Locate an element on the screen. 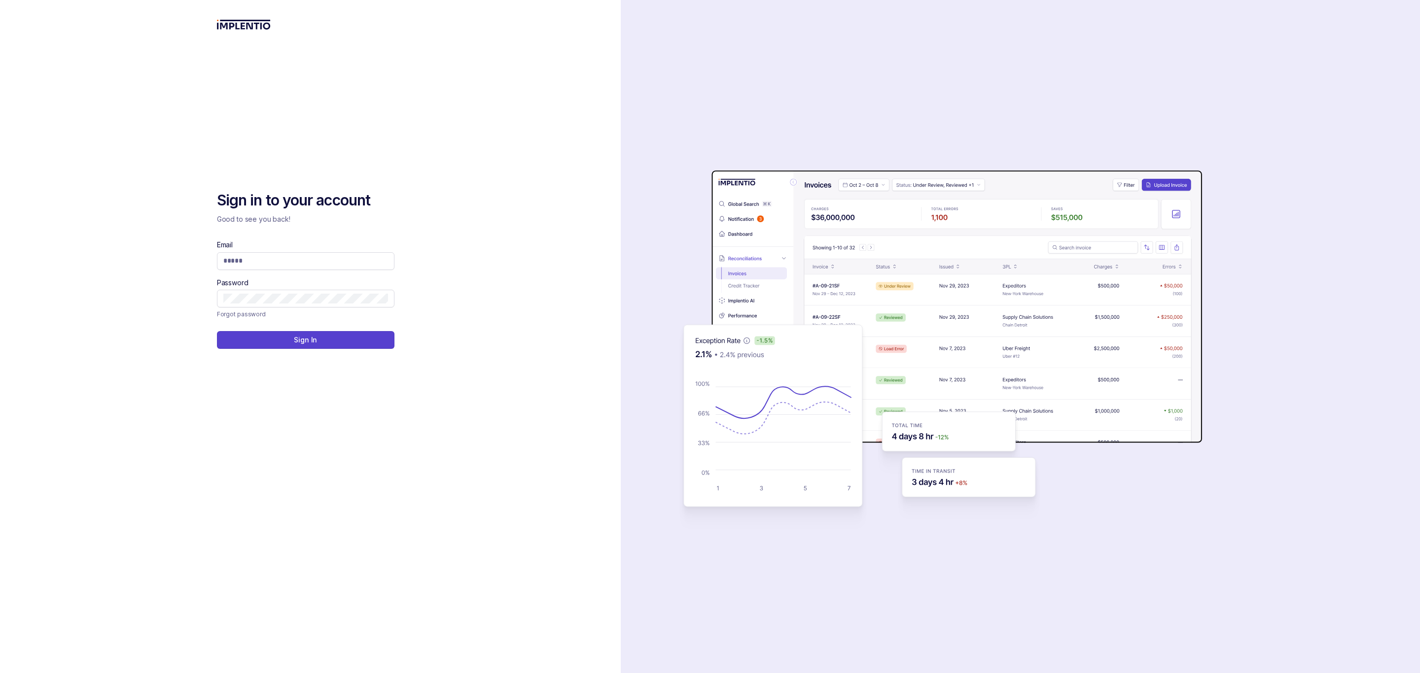  p: Sign In is located at coordinates (305, 340).